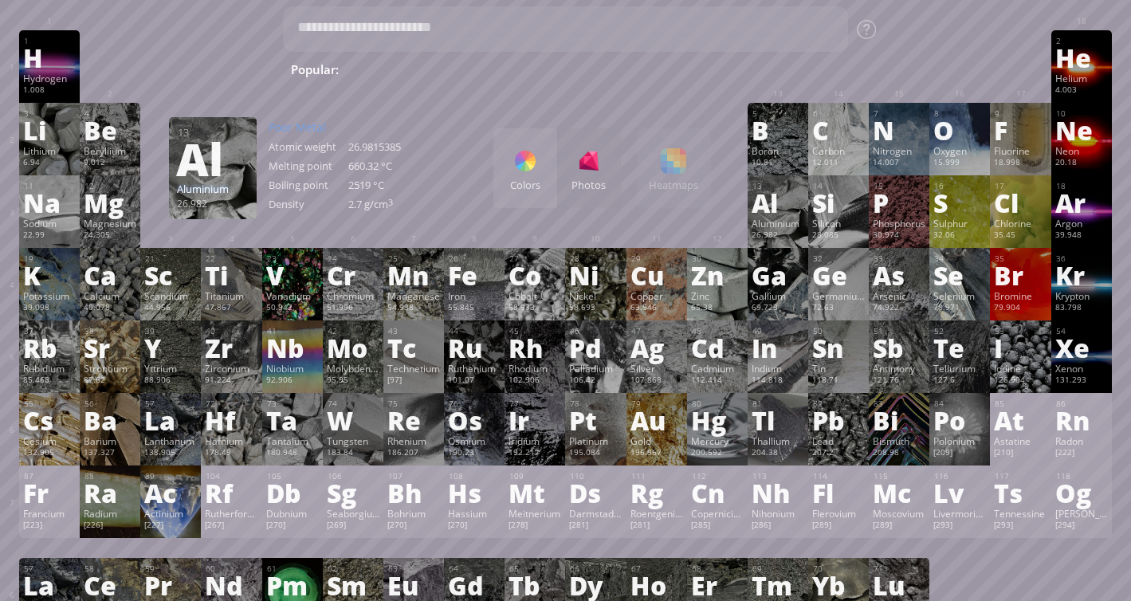 This screenshot has height=601, width=1131. I want to click on div: Li, so click(49, 130).